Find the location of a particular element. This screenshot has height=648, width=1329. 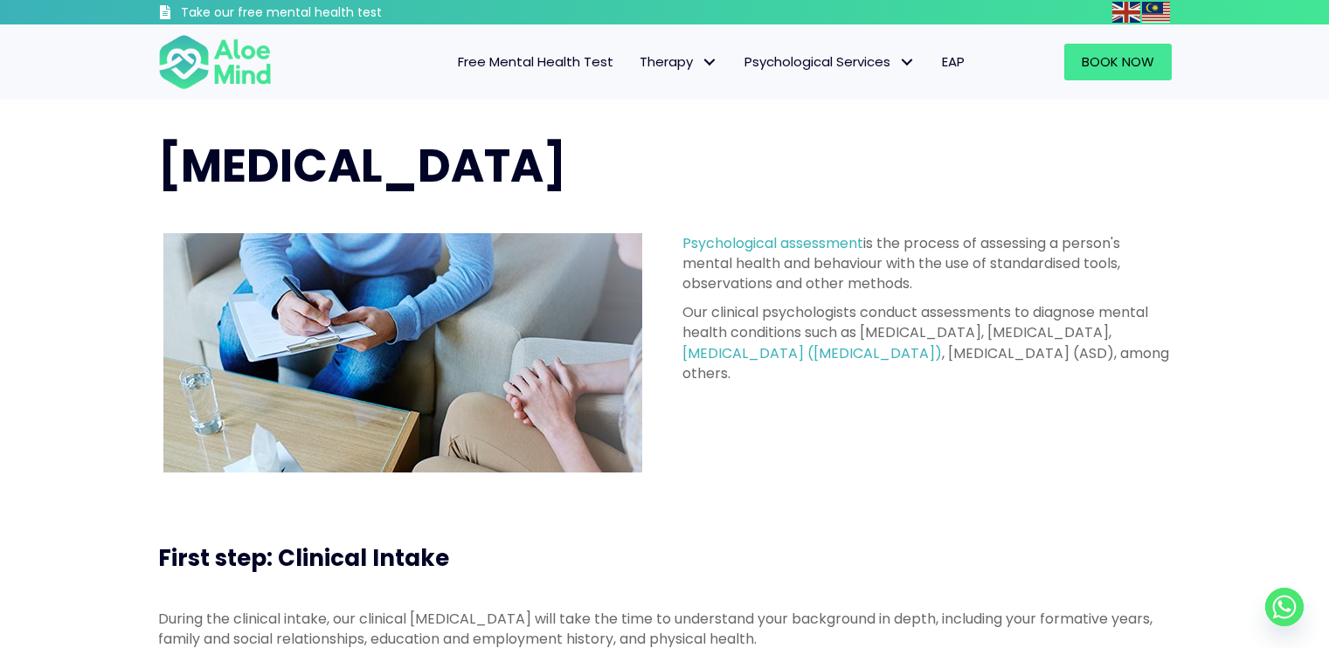

a: Book Now is located at coordinates (1117, 62).